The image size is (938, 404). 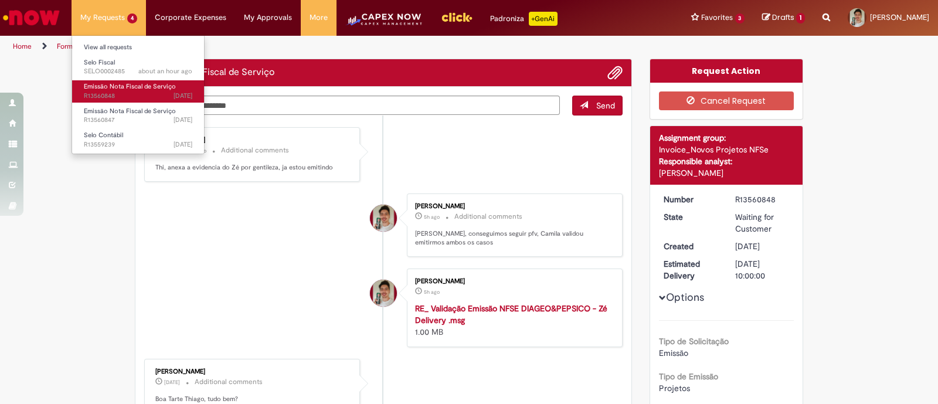 What do you see at coordinates (511, 314) in the screenshot?
I see `strong: RE_ Validação Emissão NFSE DIAGEO&PEPSICO - Zé Delivery .msg` at bounding box center [511, 314].